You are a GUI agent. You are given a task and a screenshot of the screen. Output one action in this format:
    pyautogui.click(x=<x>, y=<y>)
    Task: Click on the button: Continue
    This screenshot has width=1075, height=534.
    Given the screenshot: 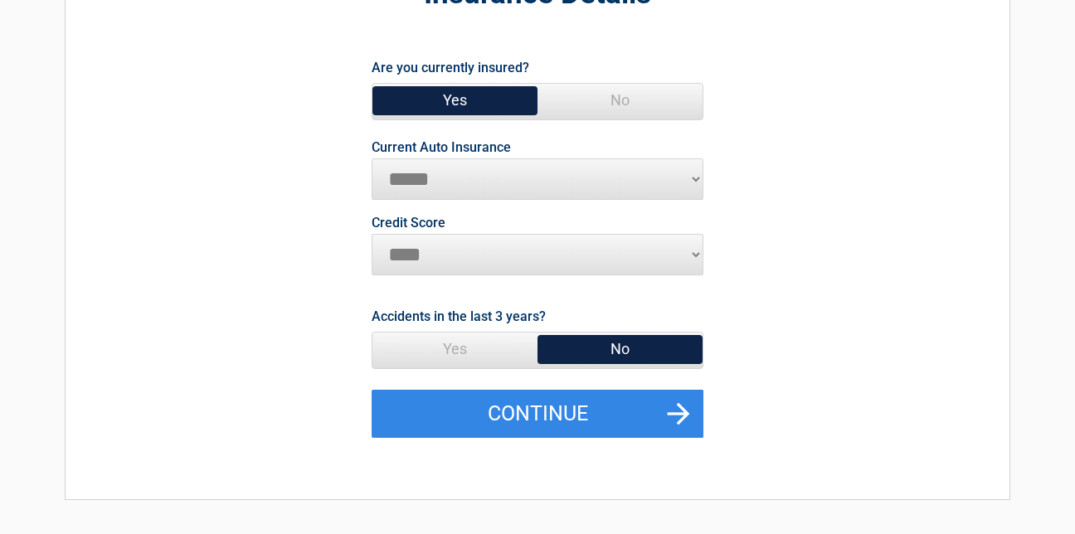 What is the action you would take?
    pyautogui.click(x=538, y=414)
    